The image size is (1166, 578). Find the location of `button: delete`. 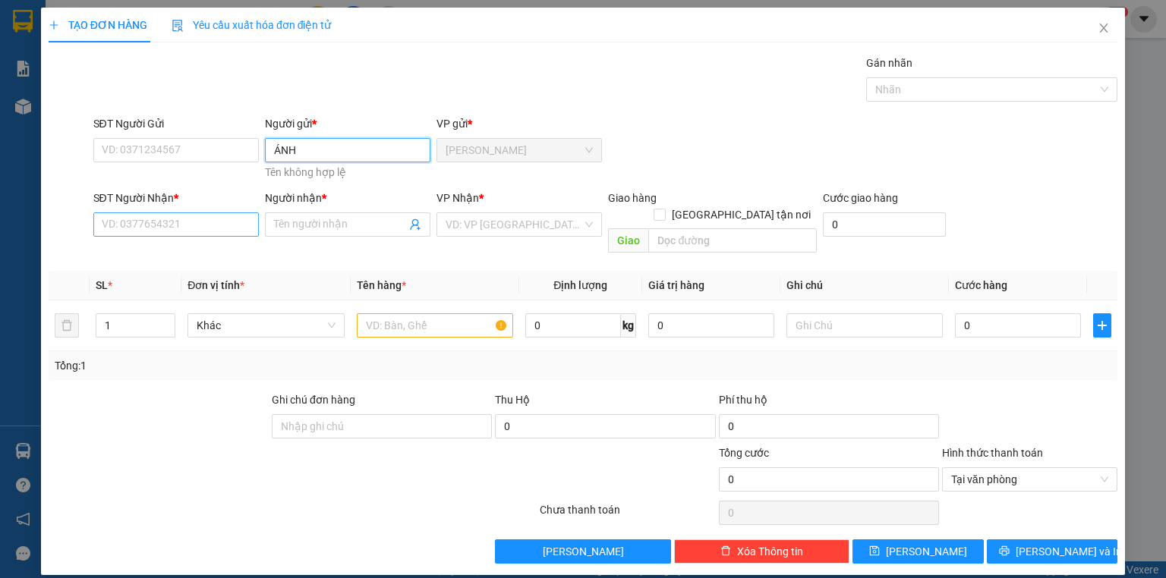

button: delete is located at coordinates (67, 326).